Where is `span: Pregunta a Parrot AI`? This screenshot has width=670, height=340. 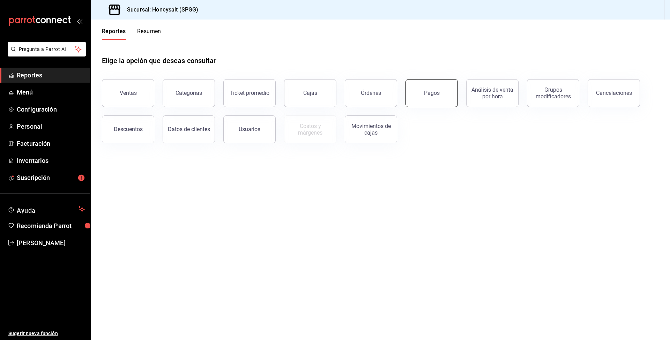 span: Pregunta a Parrot AI is located at coordinates (47, 49).